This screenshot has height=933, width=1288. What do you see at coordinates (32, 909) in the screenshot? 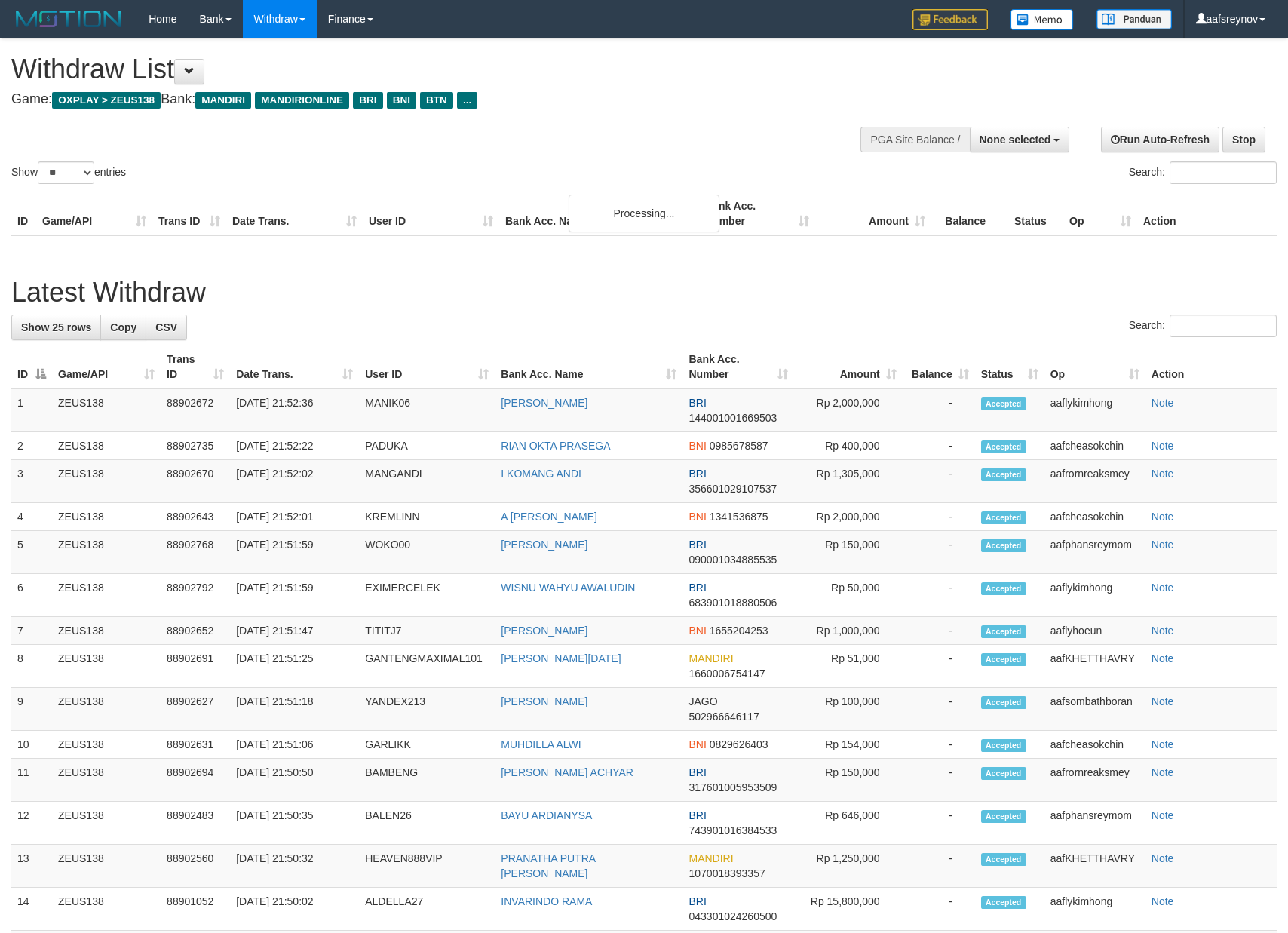
I see `td: 14` at bounding box center [32, 909].